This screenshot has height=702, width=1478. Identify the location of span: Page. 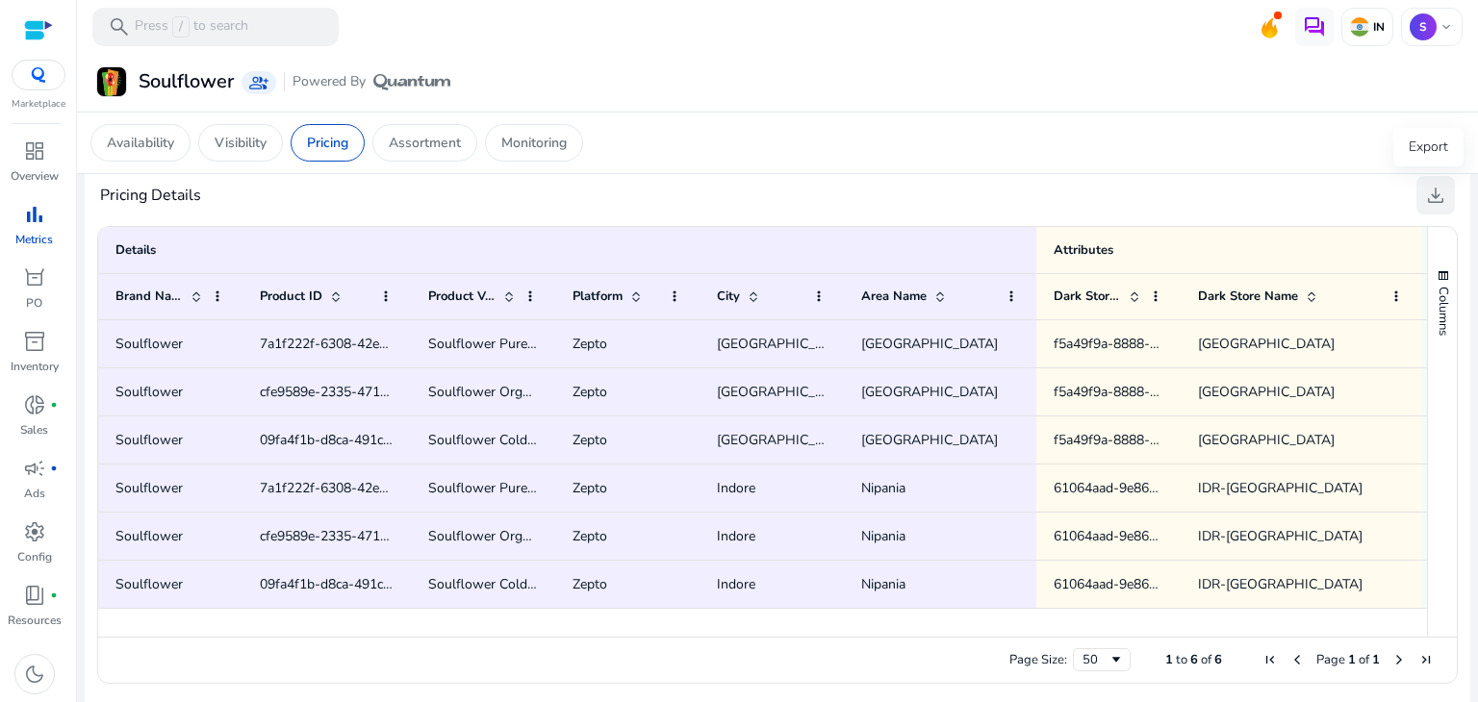
(1331, 660).